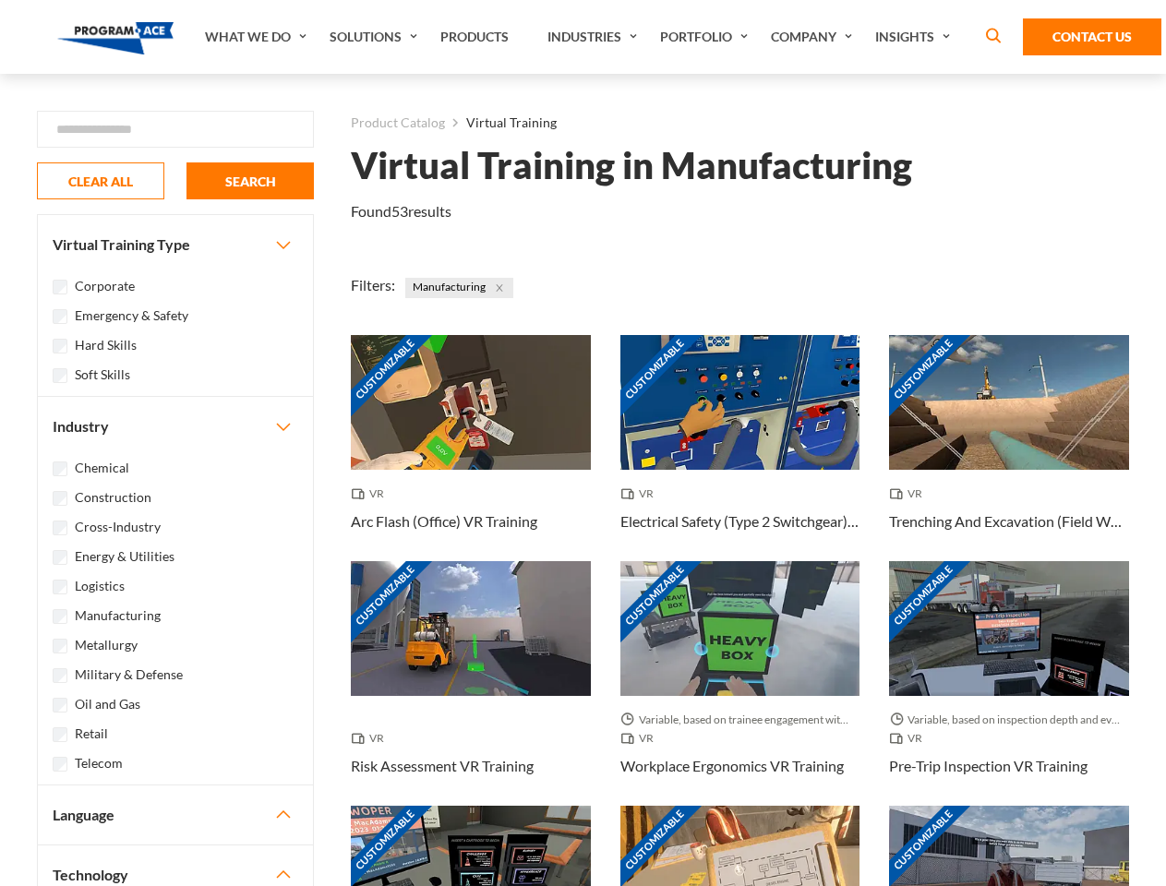 The height and width of the screenshot is (886, 1166). What do you see at coordinates (741, 720) in the screenshot?
I see `span: Variable, based on trainee engagement with exercises.` at bounding box center [741, 720].